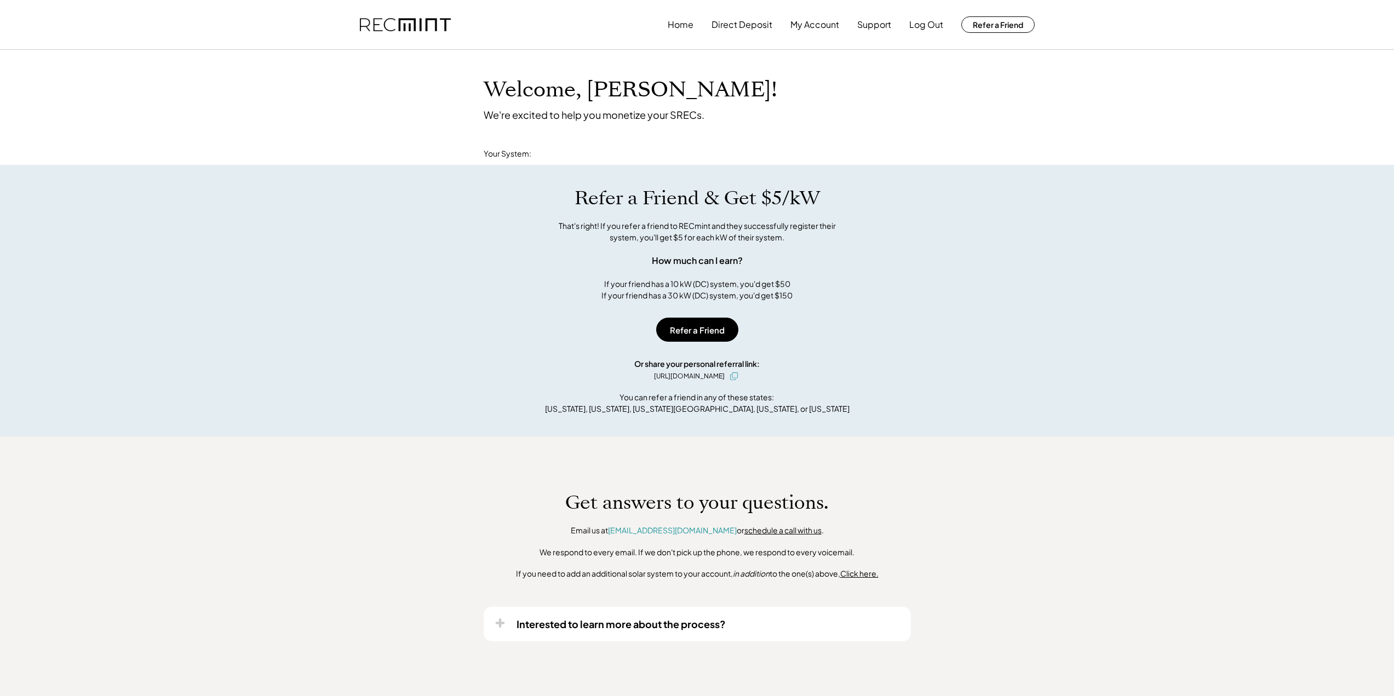 The height and width of the screenshot is (696, 1394). Describe the element at coordinates (697, 232) in the screenshot. I see `div: That's right! If you refer a friend to RECmint and they successfully register their system, you'l...` at that location.